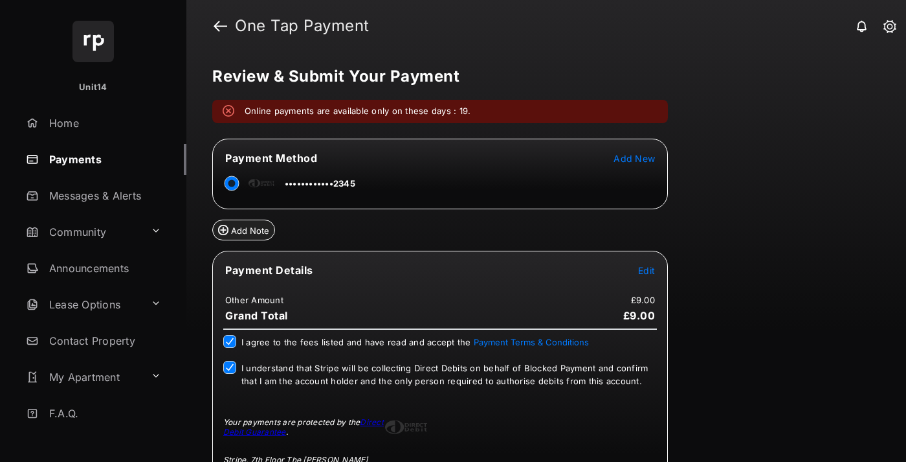 This screenshot has width=906, height=462. Describe the element at coordinates (104, 413) in the screenshot. I see `a: F.A.Q.` at that location.